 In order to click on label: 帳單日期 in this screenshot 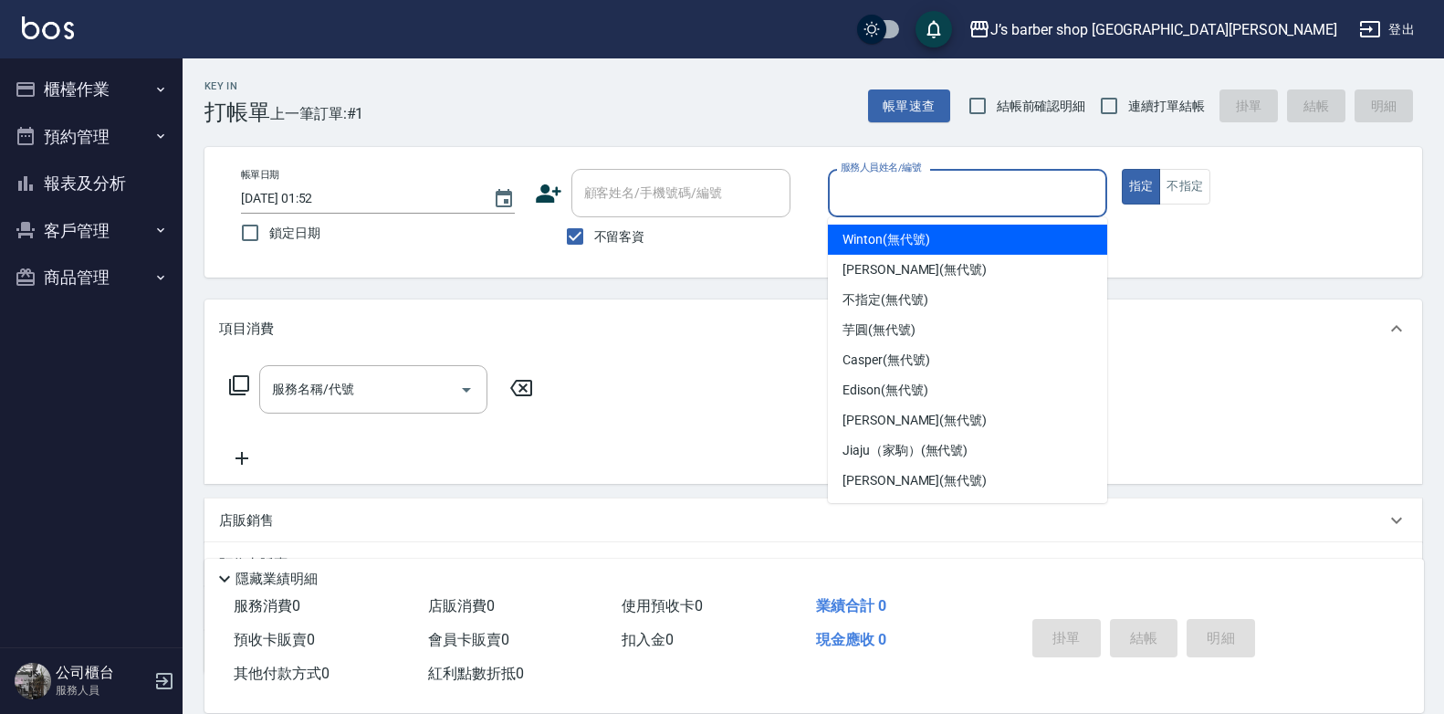, I will do `click(260, 174)`.